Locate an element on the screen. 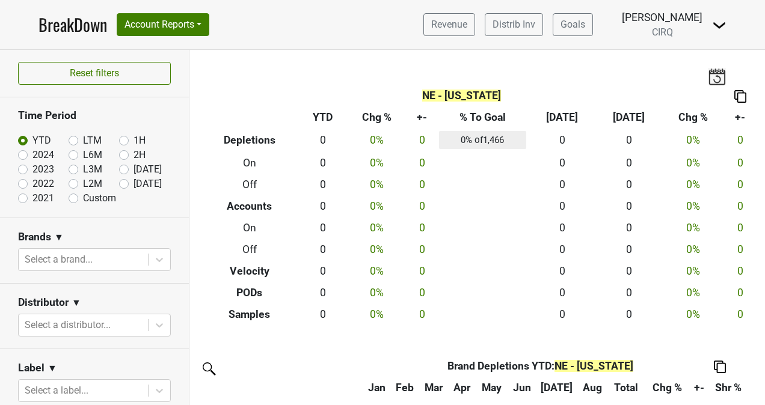 The height and width of the screenshot is (405, 765). label: 2022 is located at coordinates (43, 184).